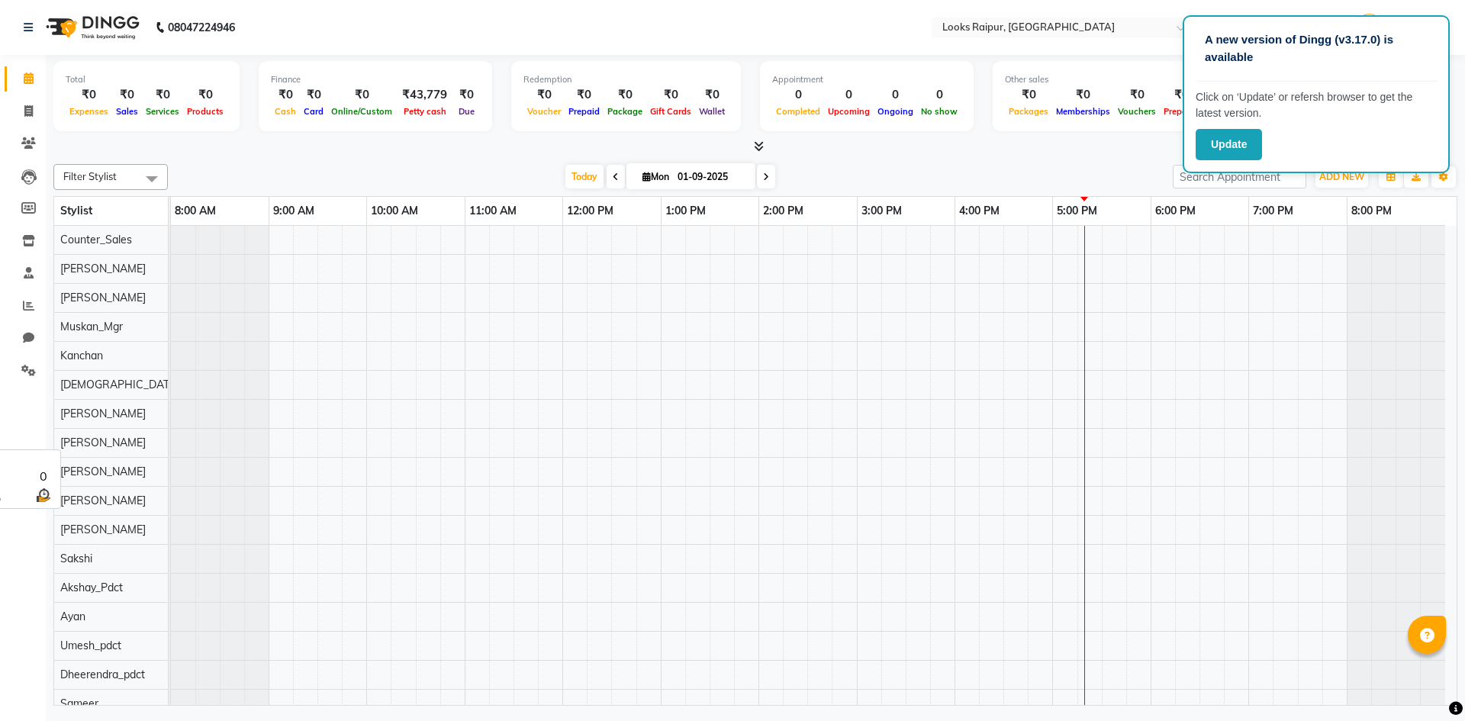  I want to click on a: 3:00 PM, so click(881, 211).